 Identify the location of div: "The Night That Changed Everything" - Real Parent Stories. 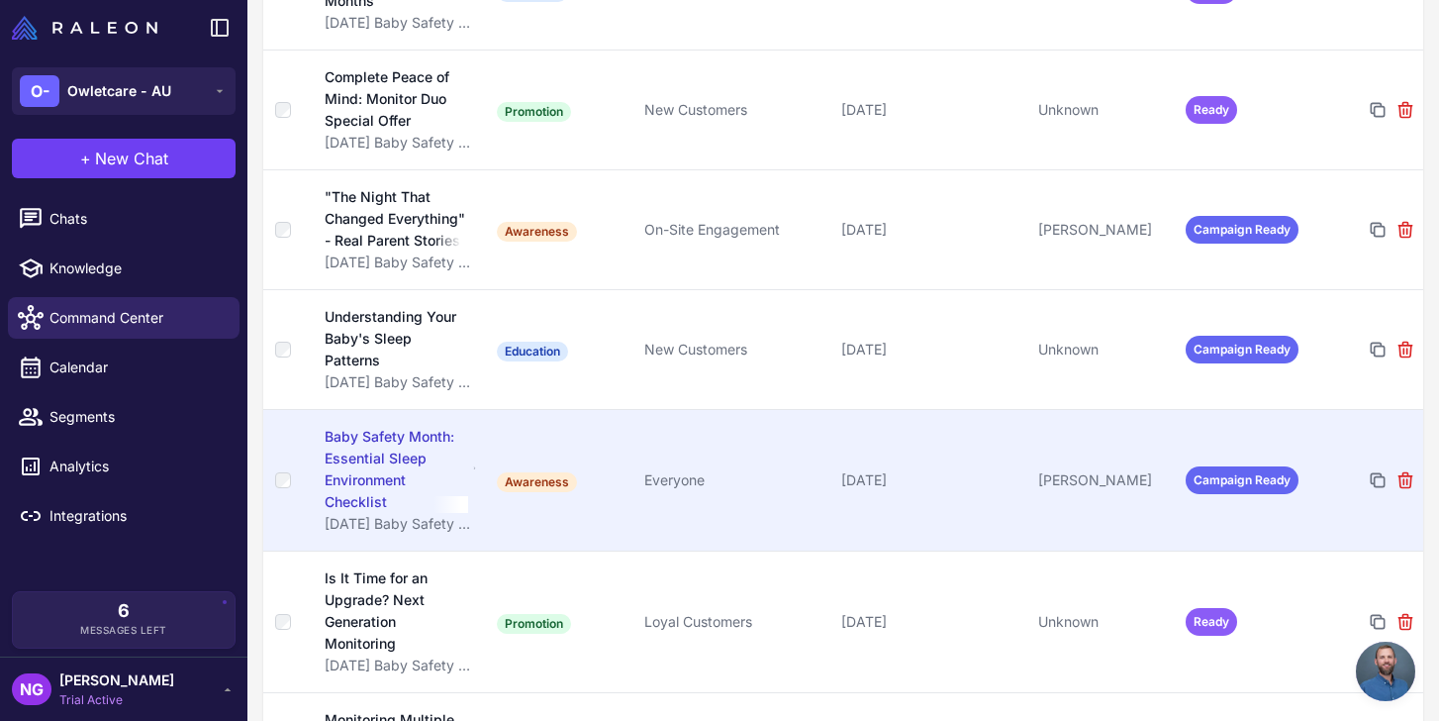
(396, 219).